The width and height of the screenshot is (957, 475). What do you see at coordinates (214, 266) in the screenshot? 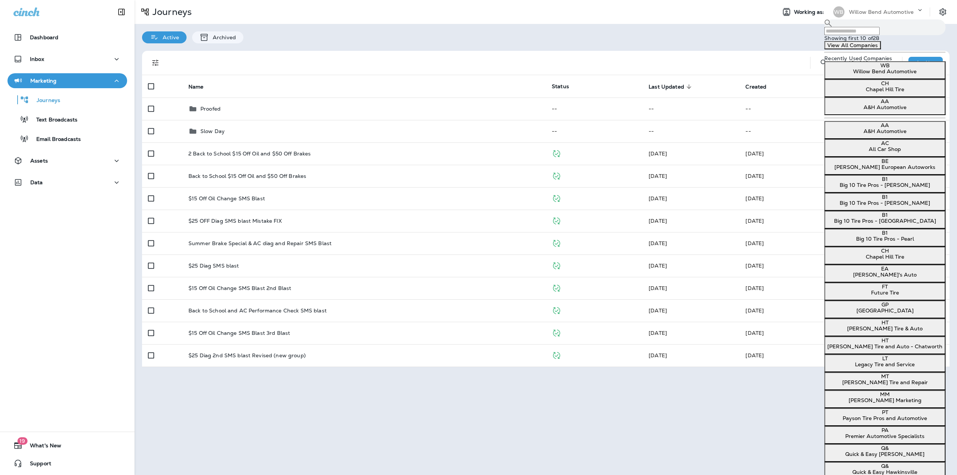
I see `p: $25 Diag SMS blast` at bounding box center [214, 266].